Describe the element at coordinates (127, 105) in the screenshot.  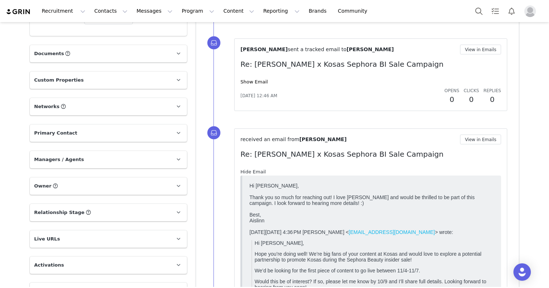
I see `p: Would this be of interest? If so, please let me know by 10/9 and I’ll share full details. Looking...` at that location.